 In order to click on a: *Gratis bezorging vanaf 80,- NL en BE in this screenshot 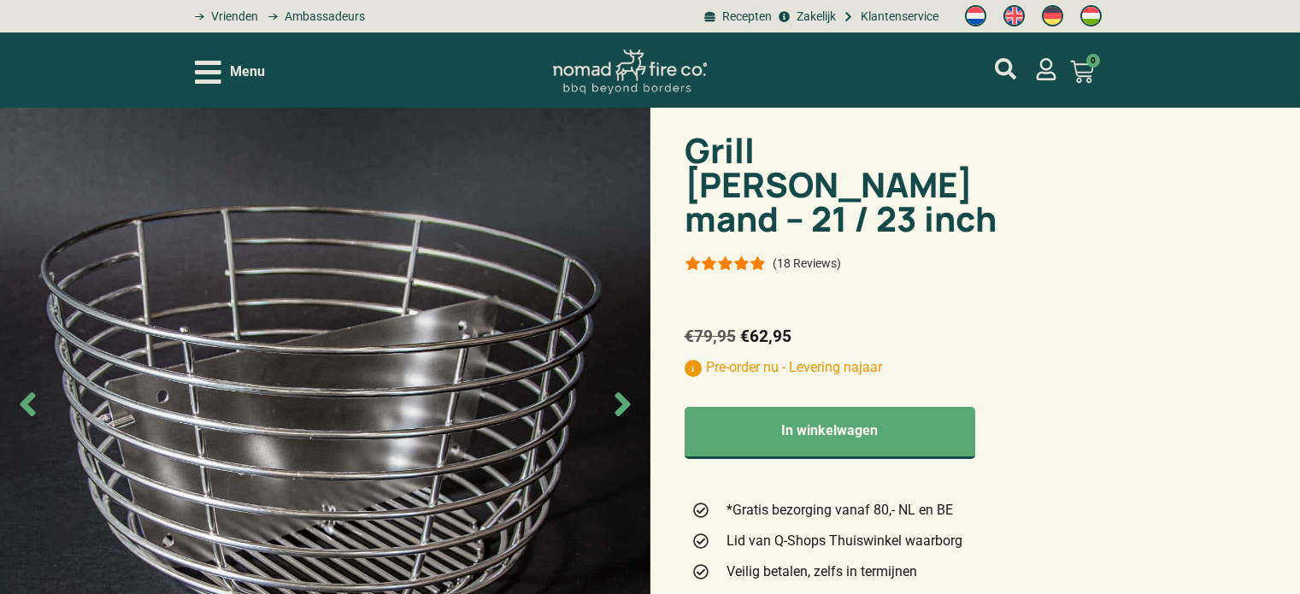, I will do `click(858, 510)`.